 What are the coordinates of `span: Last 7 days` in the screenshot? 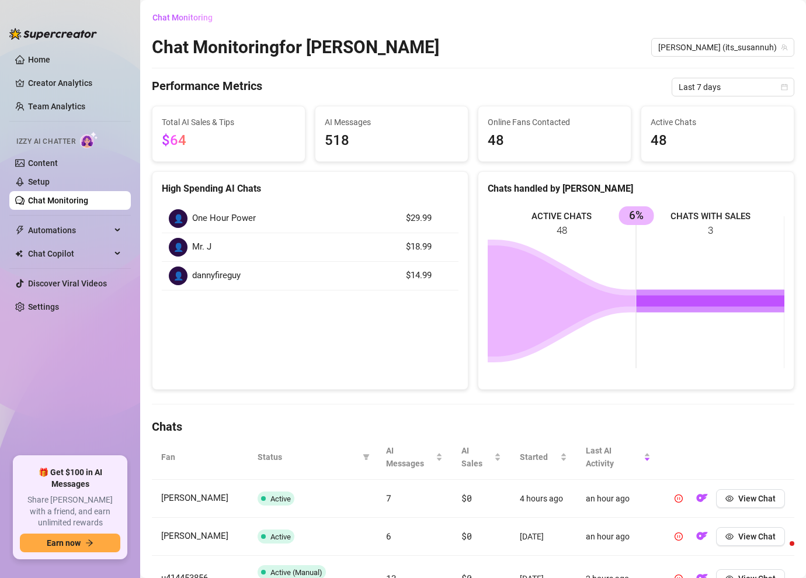 It's located at (733, 87).